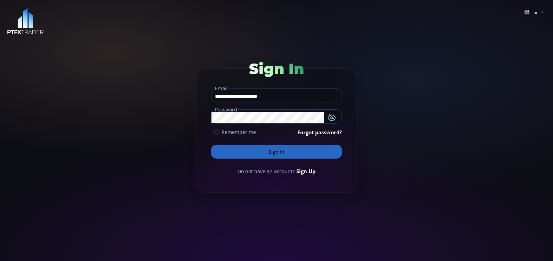 This screenshot has height=261, width=553. I want to click on div: Do not have an account?, so click(276, 171).